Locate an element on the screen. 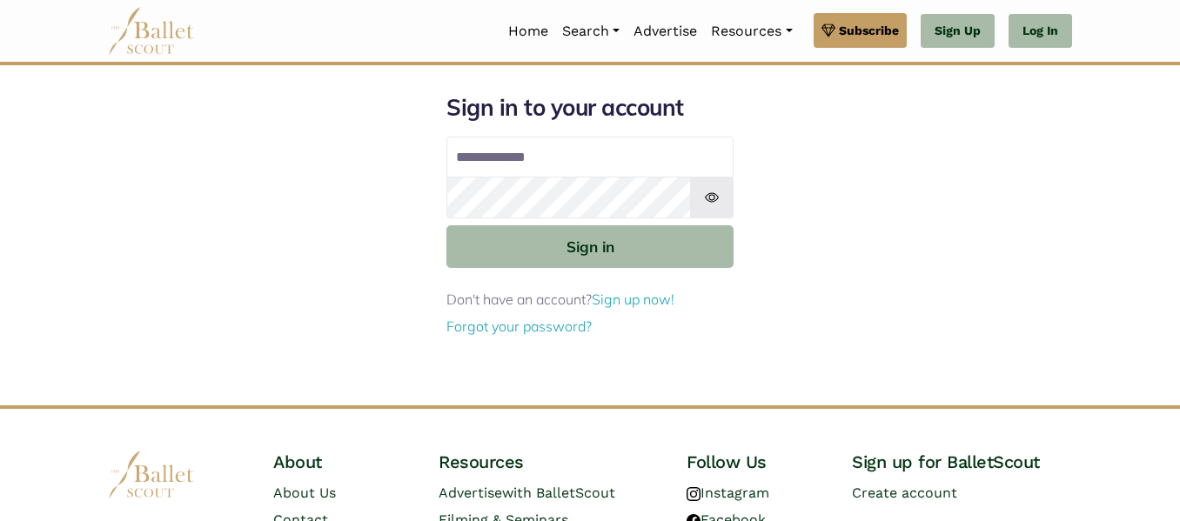 This screenshot has height=521, width=1180. p: Don't have an account? is located at coordinates (590, 300).